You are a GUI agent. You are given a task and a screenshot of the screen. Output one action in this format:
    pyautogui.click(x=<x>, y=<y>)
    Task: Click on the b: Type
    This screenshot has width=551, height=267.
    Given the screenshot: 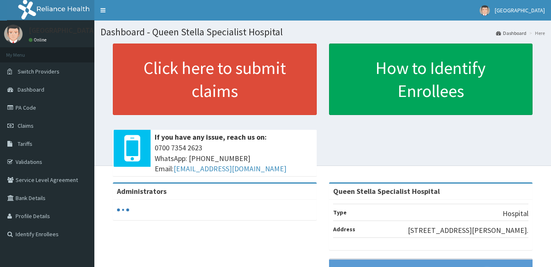 What is the action you would take?
    pyautogui.click(x=340, y=212)
    